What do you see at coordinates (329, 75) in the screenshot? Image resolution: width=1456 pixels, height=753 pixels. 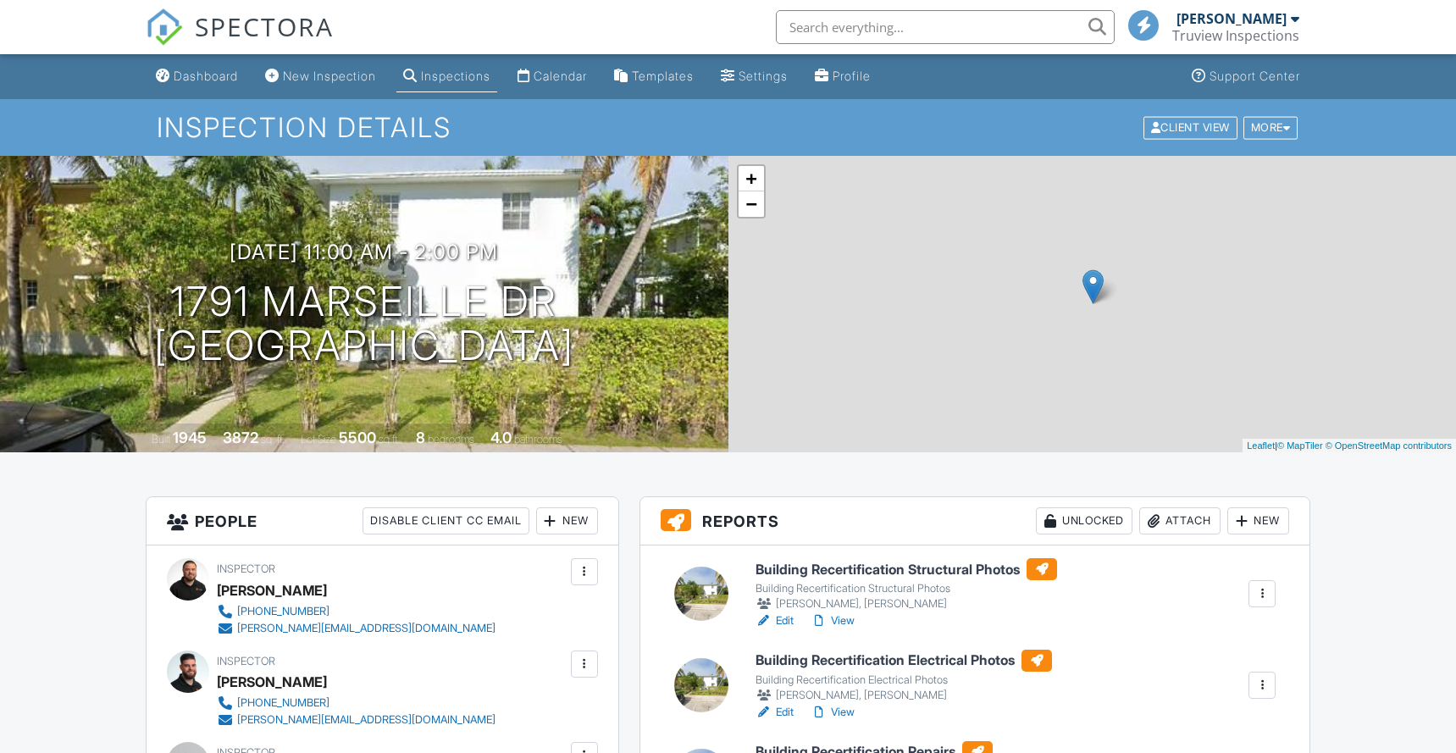 I see `div: New Inspection` at bounding box center [329, 75].